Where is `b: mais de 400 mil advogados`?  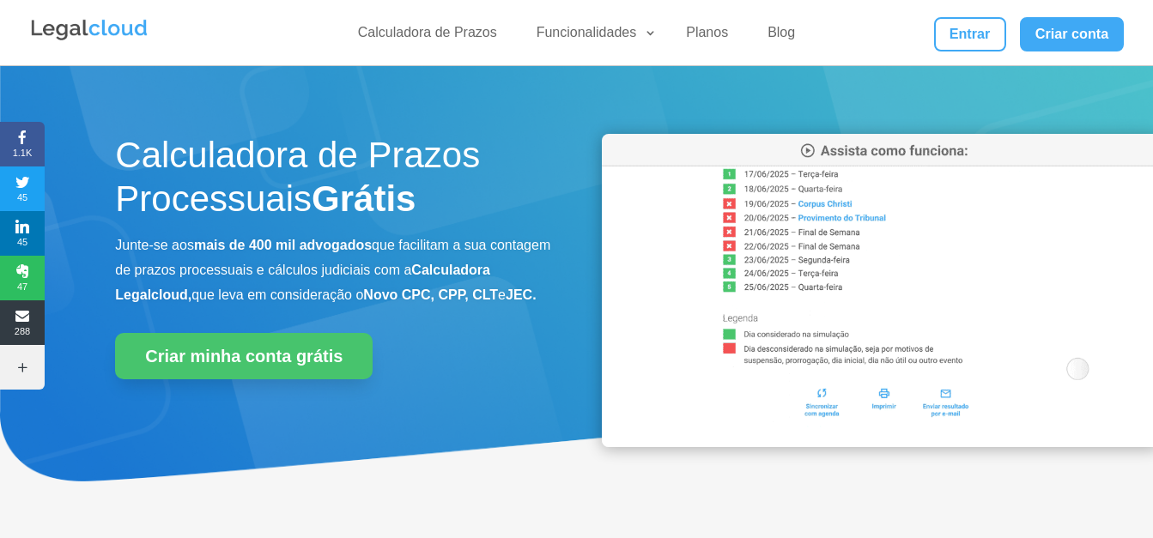
b: mais de 400 mil advogados is located at coordinates (283, 245).